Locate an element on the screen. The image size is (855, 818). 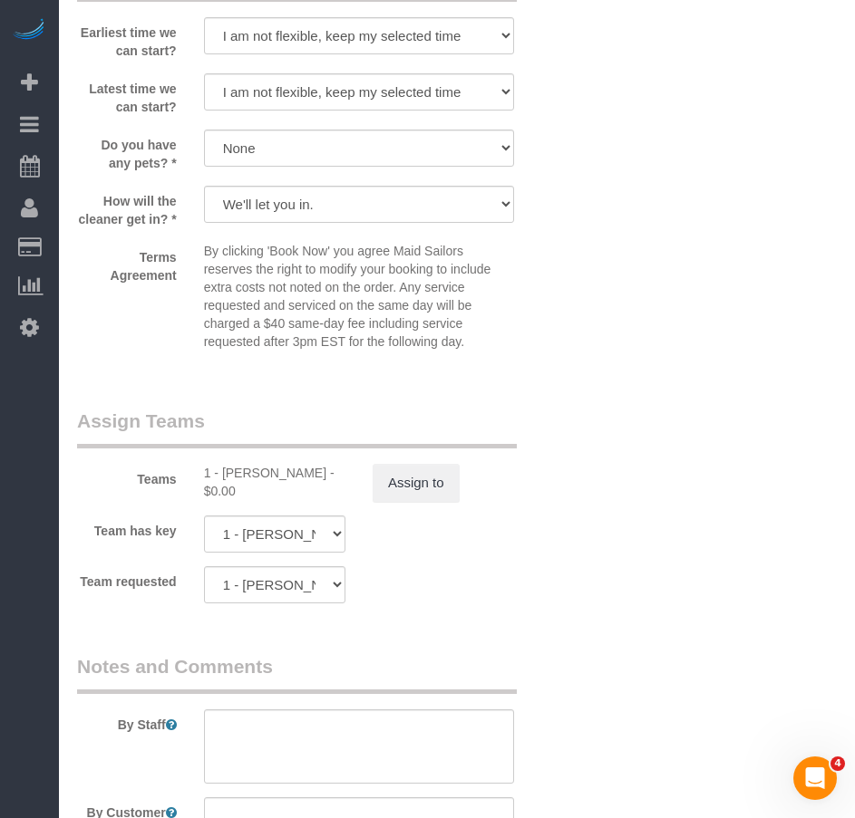
legend: Assign Teams is located at coordinates (296, 428).